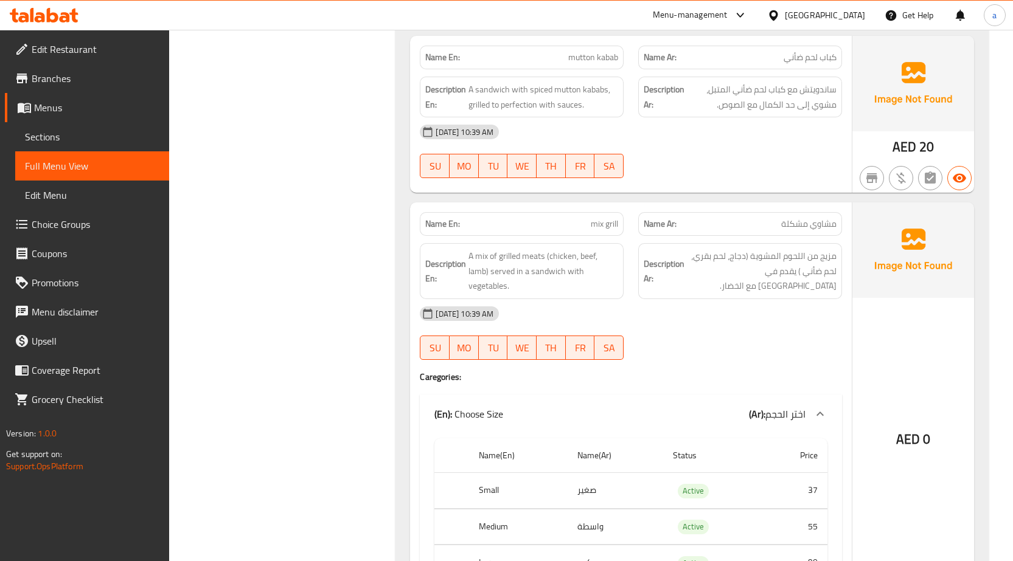 The width and height of the screenshot is (1013, 561). What do you see at coordinates (593, 57) in the screenshot?
I see `span: mutton kabab` at bounding box center [593, 57].